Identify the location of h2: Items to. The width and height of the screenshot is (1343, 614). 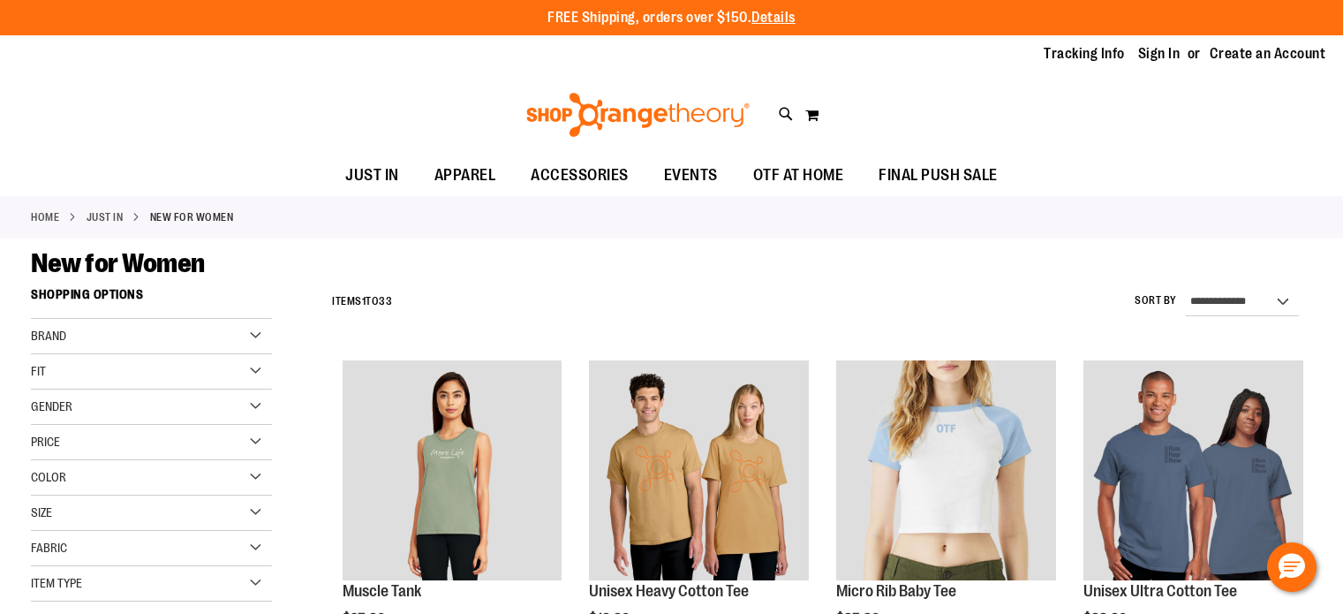
(362, 301).